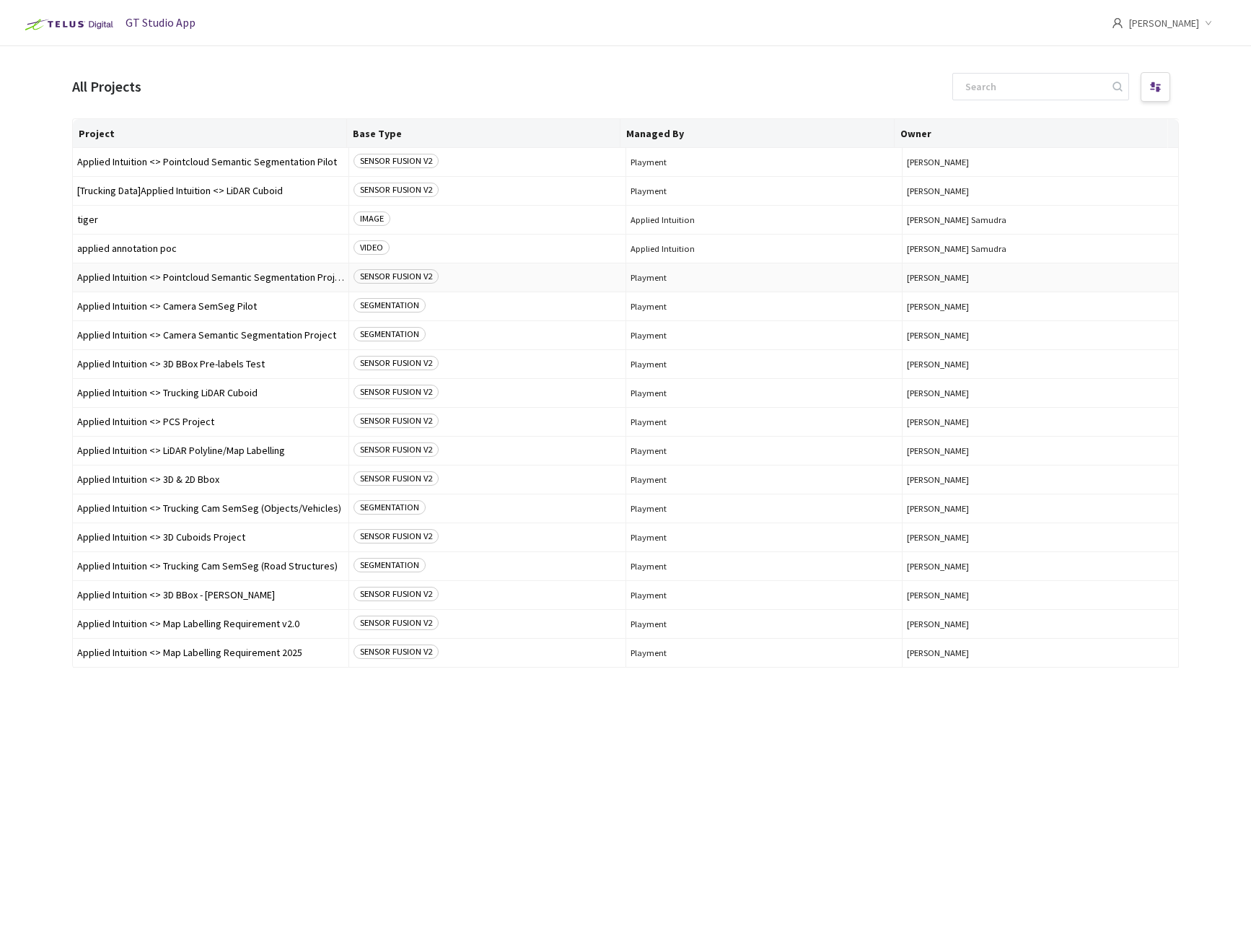 The image size is (1251, 952). What do you see at coordinates (1118, 23) in the screenshot?
I see `span: user` at bounding box center [1118, 23].